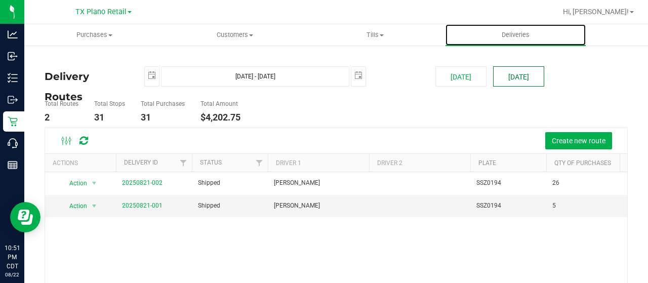 The image size is (648, 283). I want to click on a: 20250821-001, so click(142, 206).